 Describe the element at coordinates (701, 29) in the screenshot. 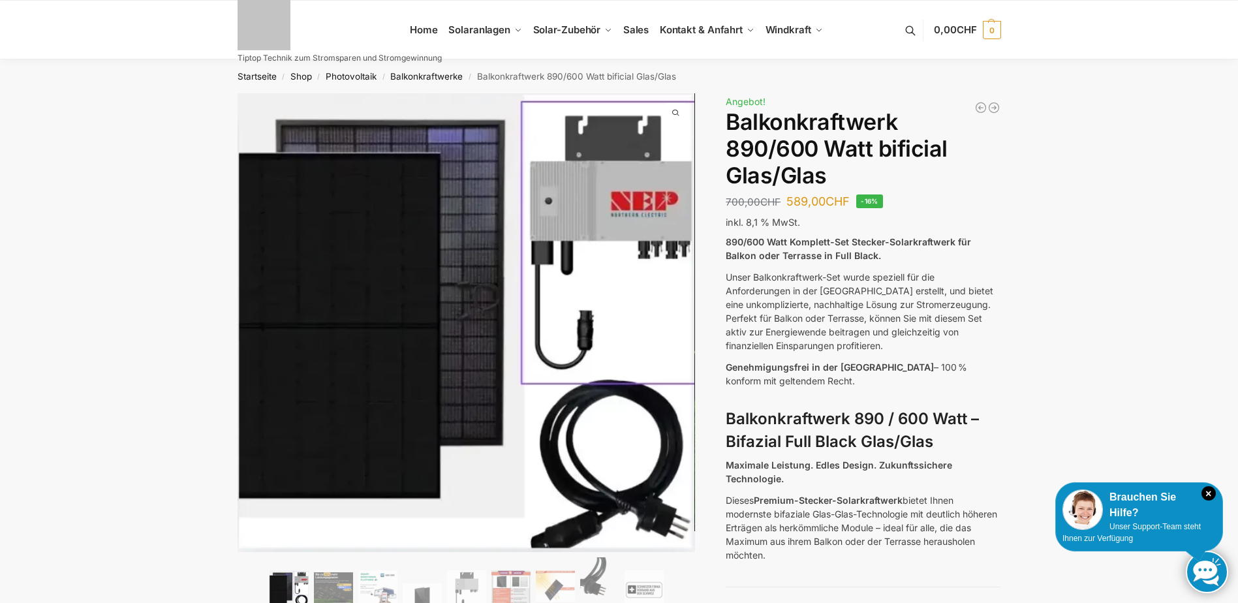

I see `span: Kontakt & Anfahrt` at that location.